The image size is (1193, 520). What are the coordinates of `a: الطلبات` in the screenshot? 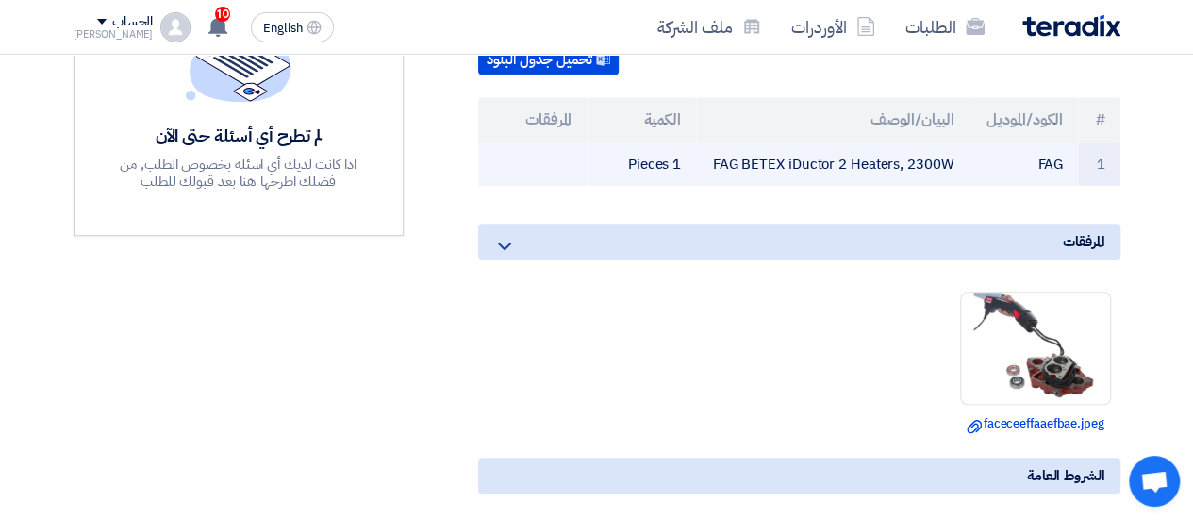 It's located at (945, 26).